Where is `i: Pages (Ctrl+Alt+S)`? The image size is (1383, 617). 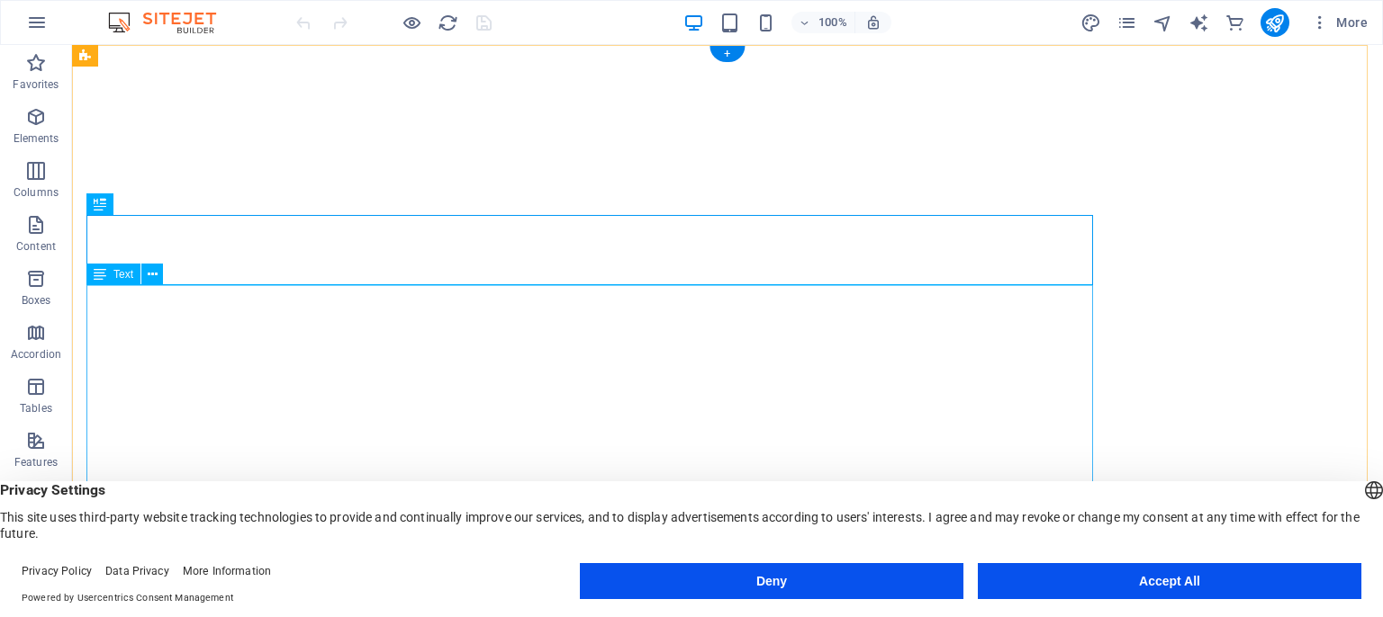
i: Pages (Ctrl+Alt+S) is located at coordinates (1126, 23).